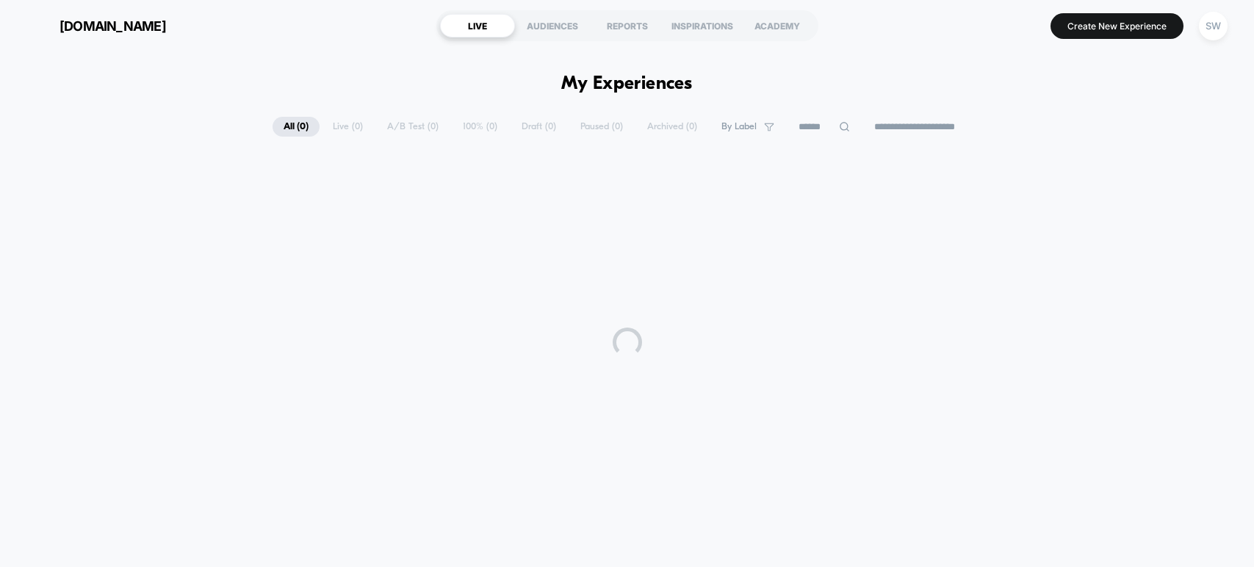 This screenshot has width=1254, height=567. What do you see at coordinates (296, 126) in the screenshot?
I see `span: All ( 0 )` at bounding box center [296, 126].